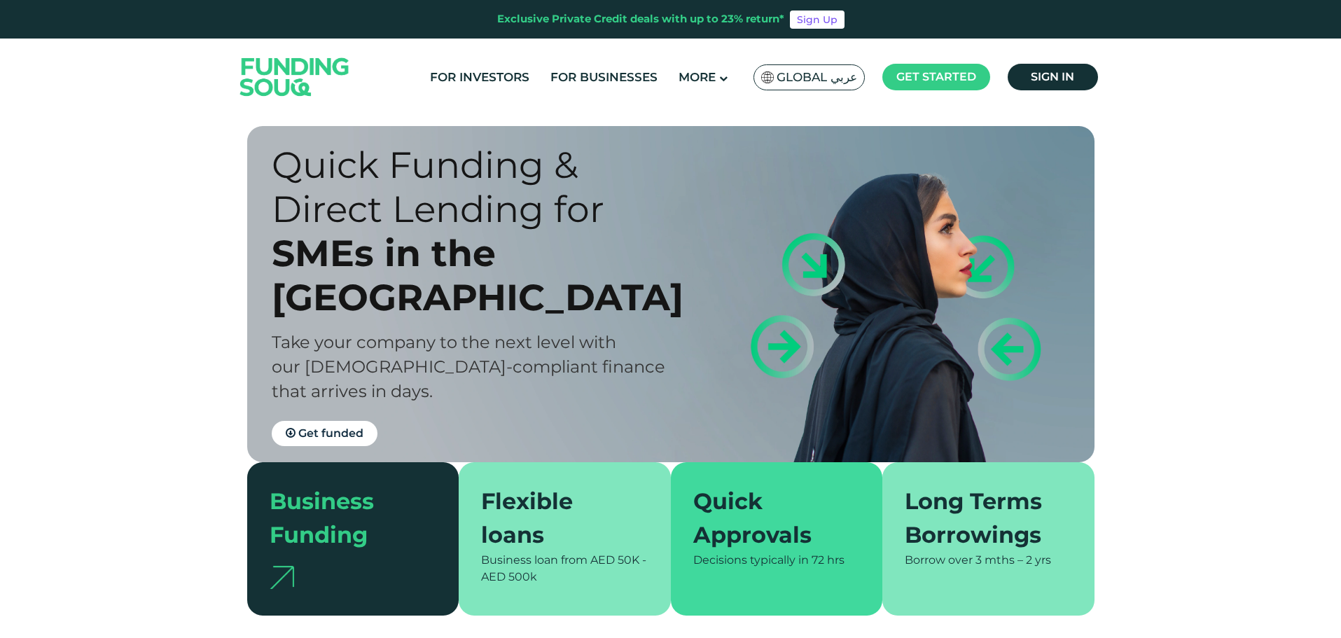  Describe the element at coordinates (768, 518) in the screenshot. I see `div: Quick Approvals` at that location.